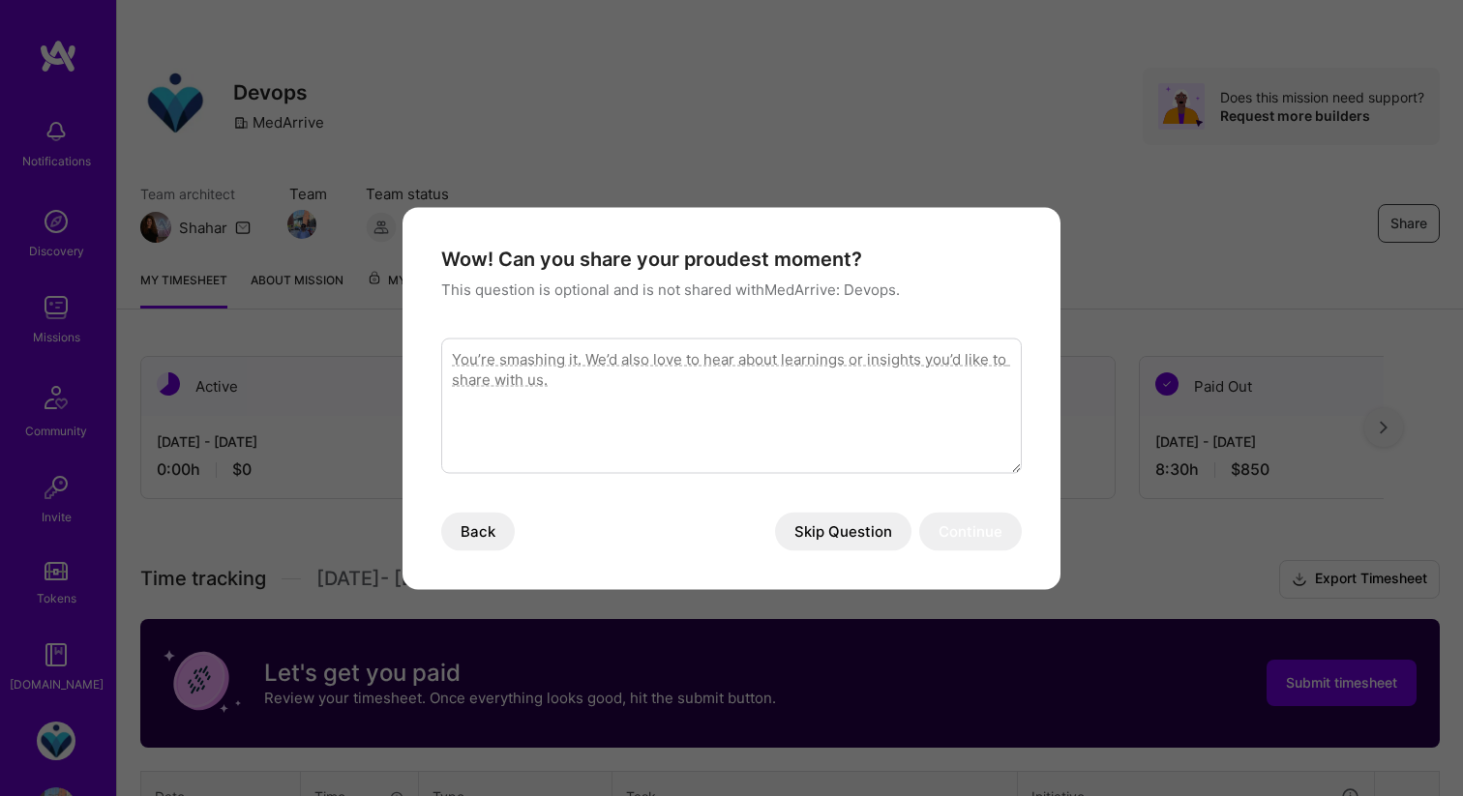 The height and width of the screenshot is (796, 1463). Describe the element at coordinates (478, 531) in the screenshot. I see `button: Back` at that location.